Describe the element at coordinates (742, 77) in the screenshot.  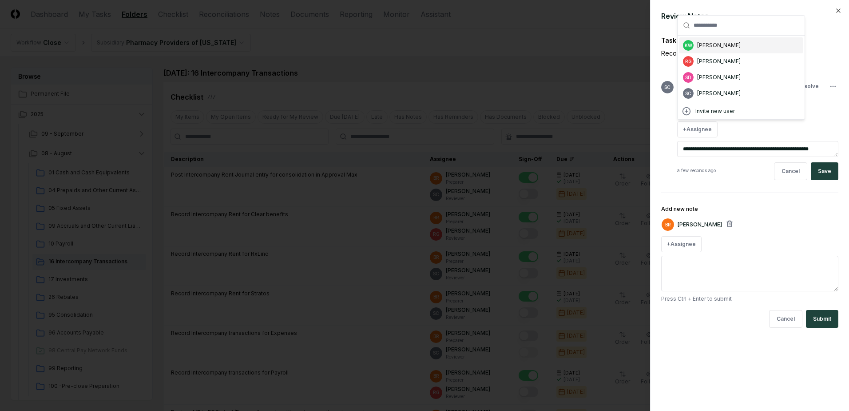
I see `div: Suggestions` at that location.